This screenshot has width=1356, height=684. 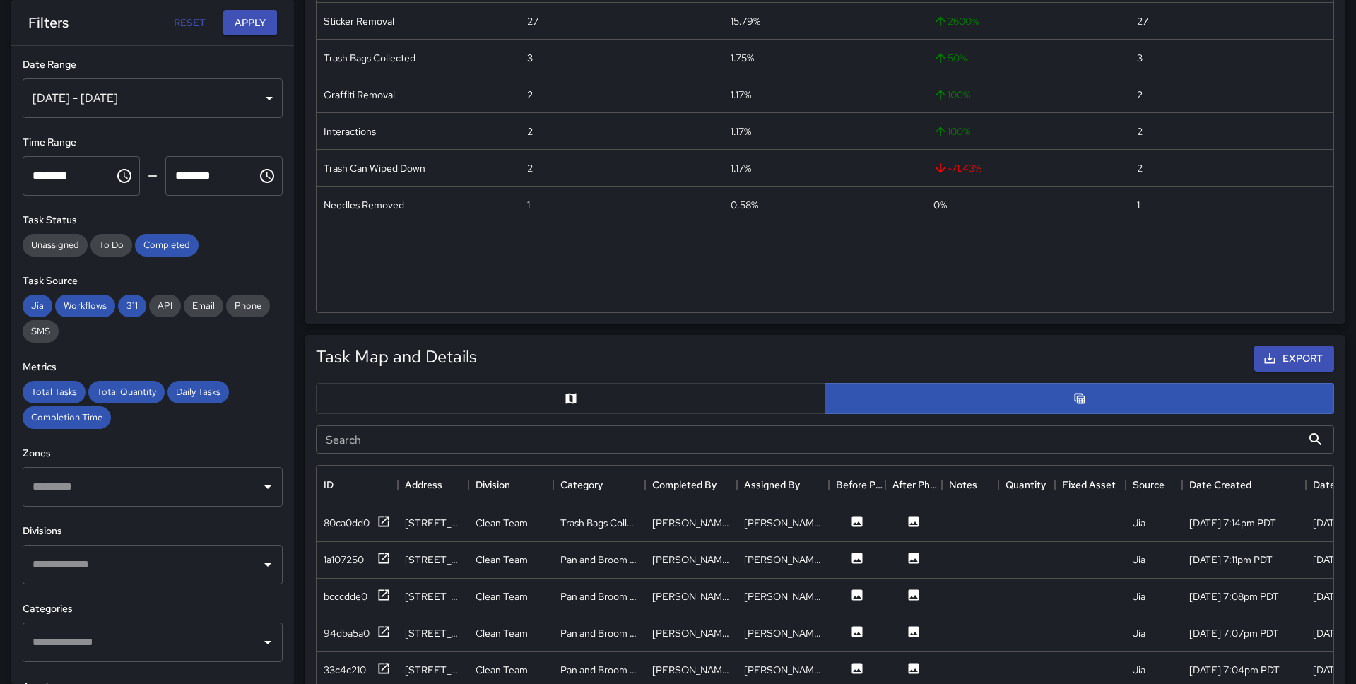 What do you see at coordinates (126, 392) in the screenshot?
I see `div: Total Quantity` at bounding box center [126, 392].